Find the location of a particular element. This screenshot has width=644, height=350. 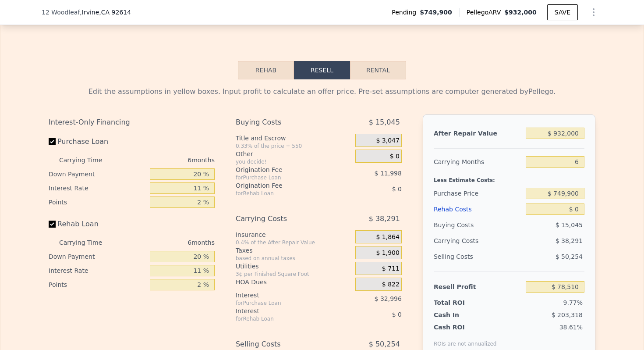

input: Purchase Loan is located at coordinates (52, 141).